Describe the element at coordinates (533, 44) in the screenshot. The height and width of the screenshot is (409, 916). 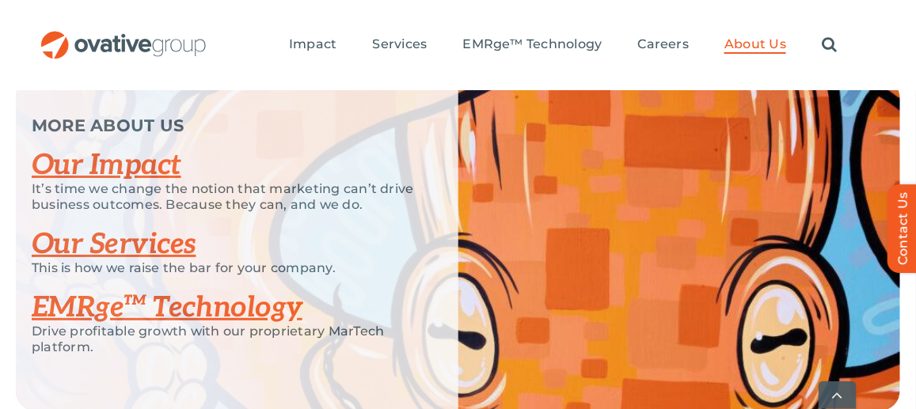
I see `span: EMRge™ Technology` at that location.